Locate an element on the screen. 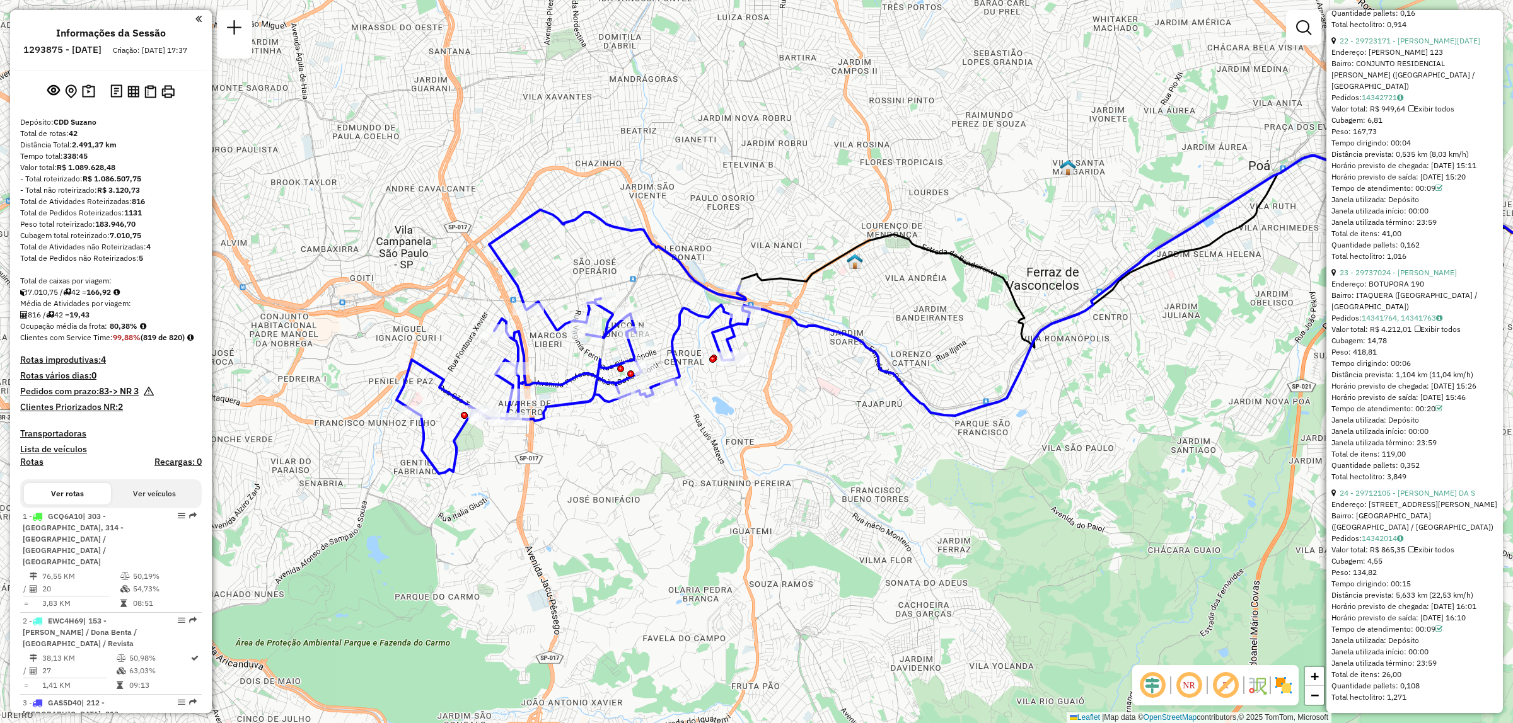 Image resolution: width=1513 pixels, height=723 pixels. a: Exibir filtros is located at coordinates (1303, 28).